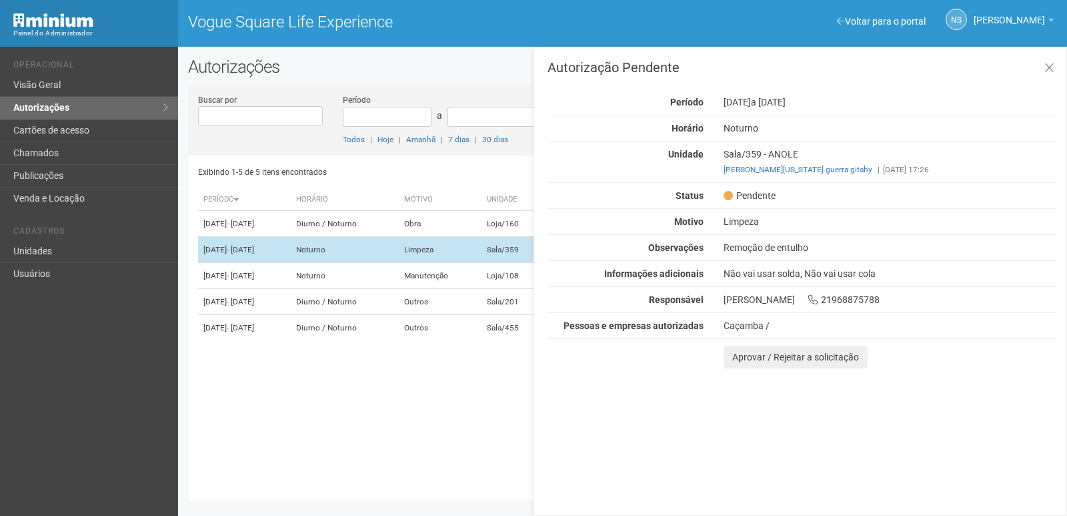  Describe the element at coordinates (440, 249) in the screenshot. I see `td: Limpeza` at that location.